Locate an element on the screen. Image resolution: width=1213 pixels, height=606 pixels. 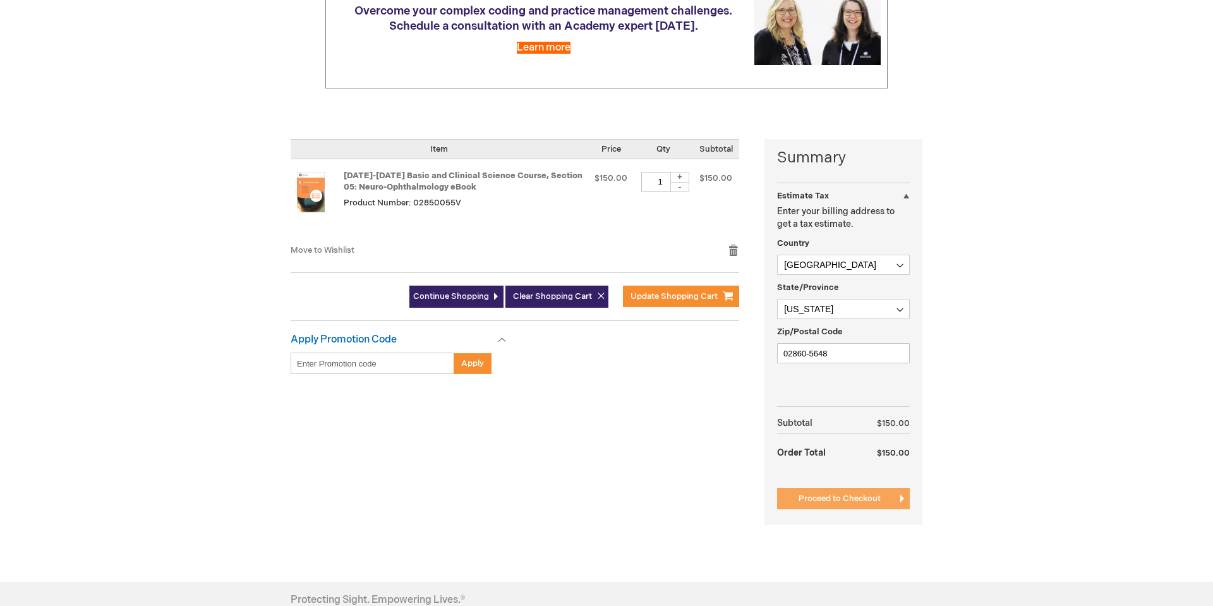
span: Country is located at coordinates (793, 243).